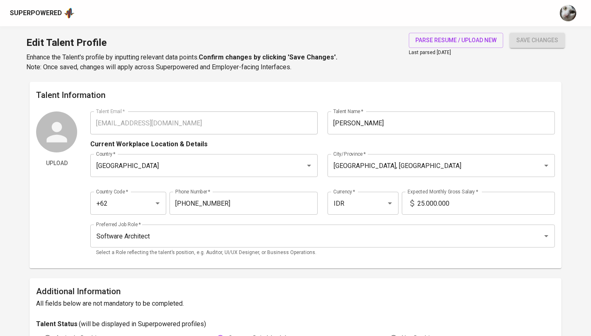  I want to click on h1: Edit Talent Profile, so click(182, 43).